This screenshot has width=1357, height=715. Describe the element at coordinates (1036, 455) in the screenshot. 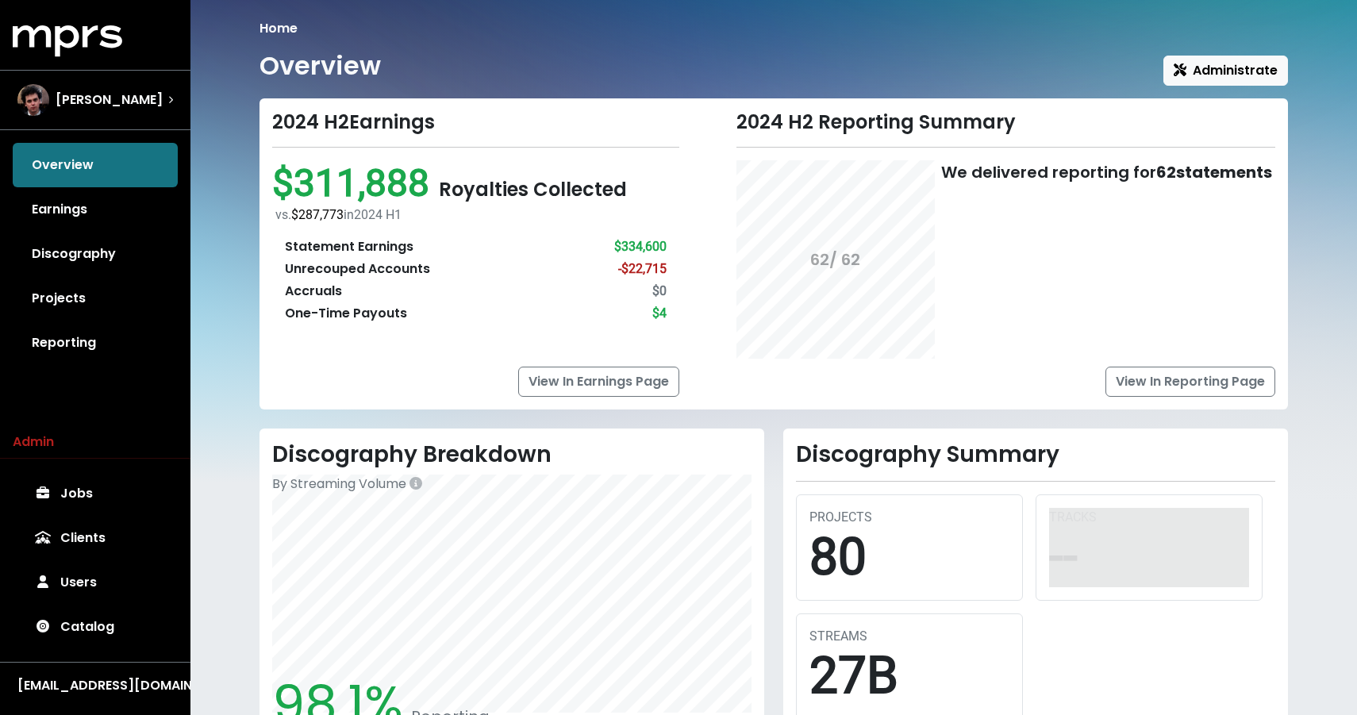

I see `h2: Discography Summary` at that location.